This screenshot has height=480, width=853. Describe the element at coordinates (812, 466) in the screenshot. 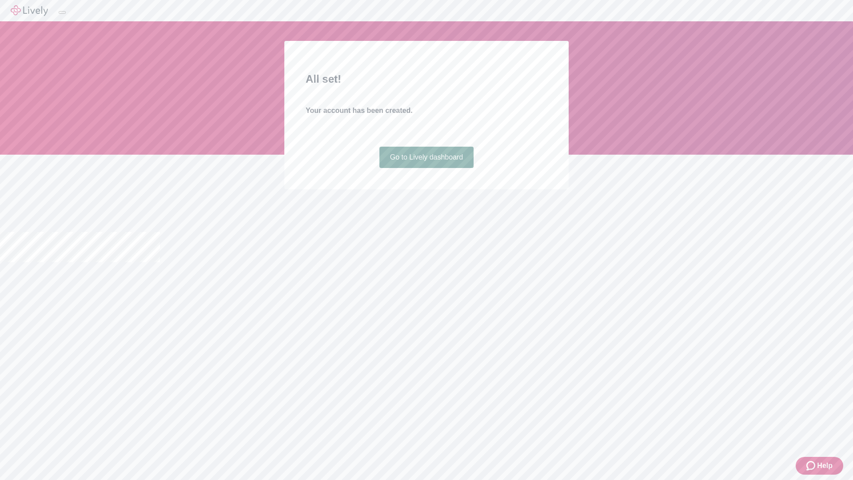

I see `svg: Zendesk support icon` at that location.